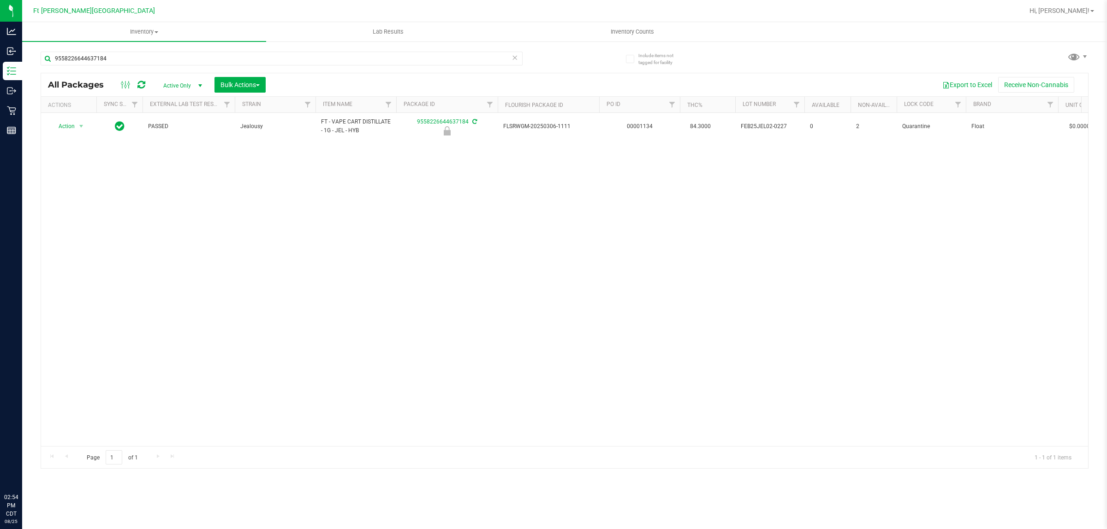  What do you see at coordinates (931, 126) in the screenshot?
I see `span: Quarantine` at bounding box center [931, 126].